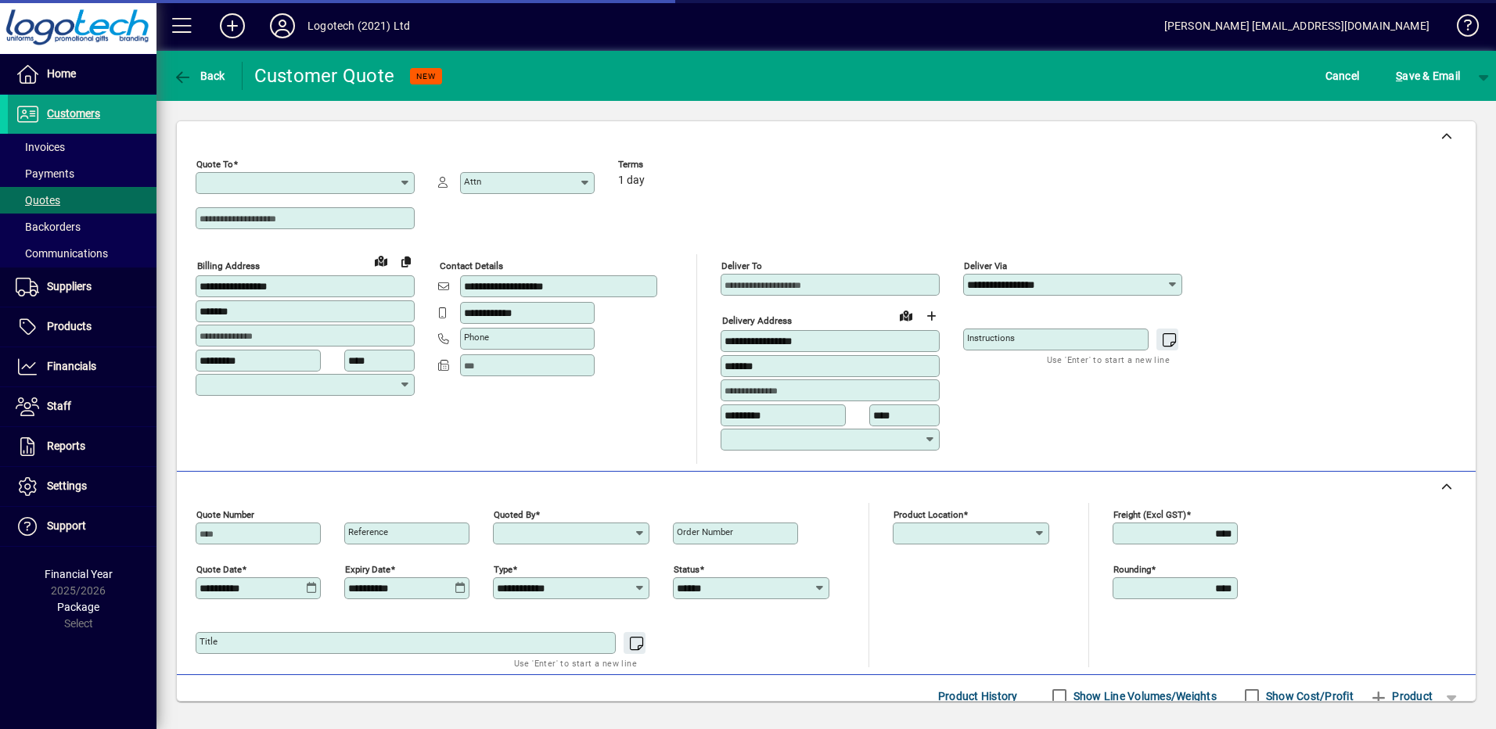 Image resolution: width=1496 pixels, height=729 pixels. What do you see at coordinates (472, 181) in the screenshot?
I see `mat-label: Attn` at bounding box center [472, 181].